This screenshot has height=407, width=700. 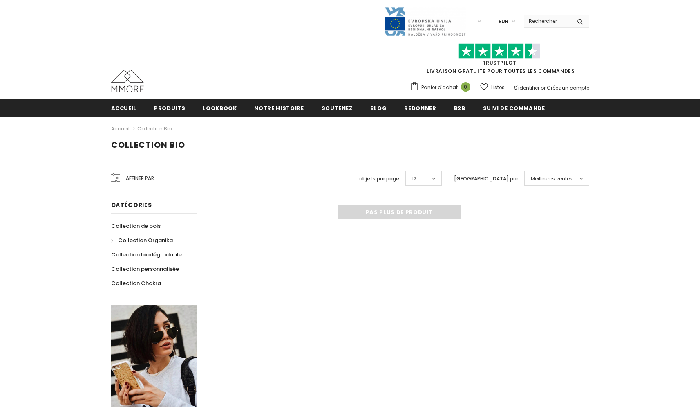 What do you see at coordinates (547, 21) in the screenshot?
I see `input: Search Site` at bounding box center [547, 21].